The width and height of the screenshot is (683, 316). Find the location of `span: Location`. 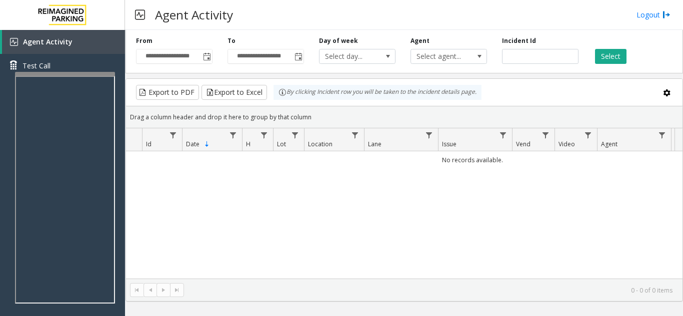

span: Location is located at coordinates (320, 144).